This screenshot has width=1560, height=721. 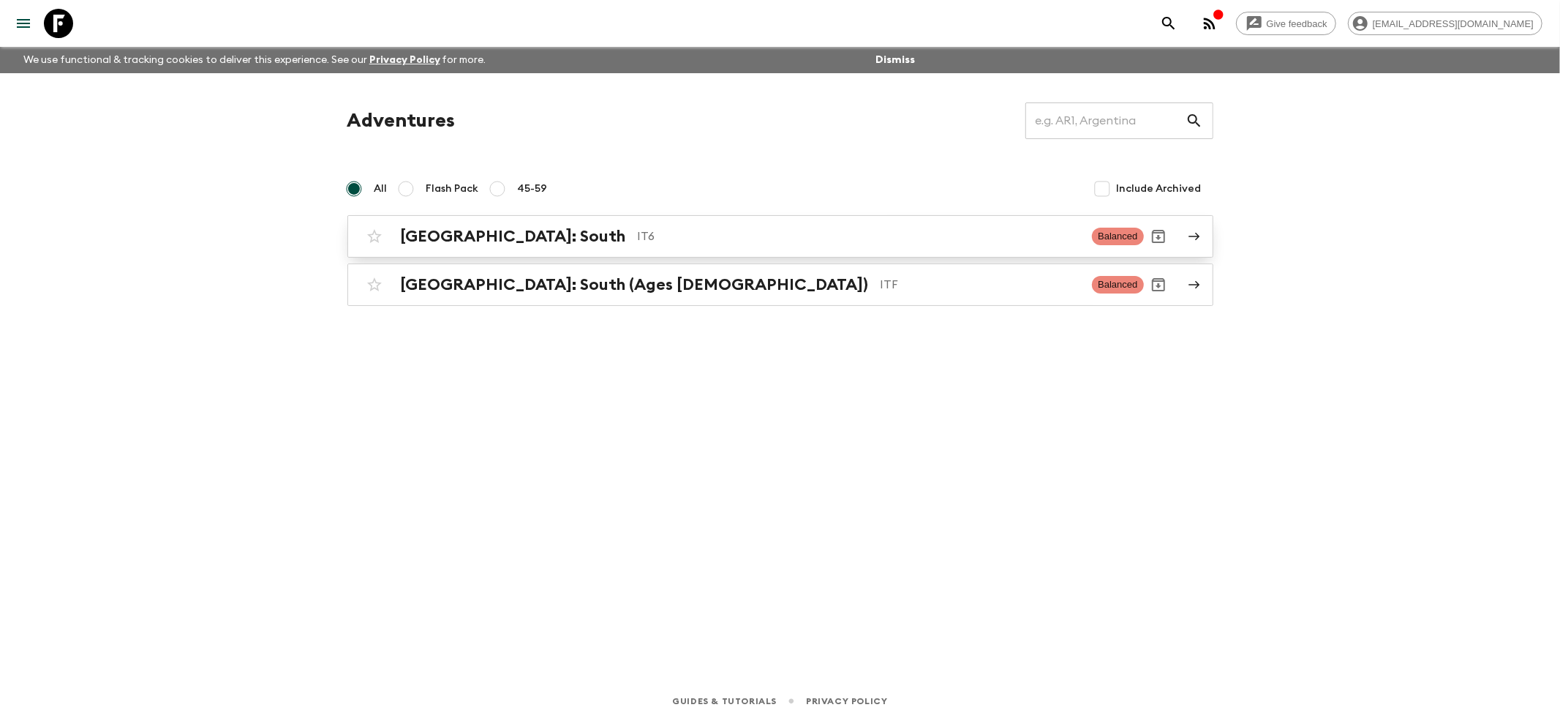 I want to click on span: 45-59, so click(x=533, y=189).